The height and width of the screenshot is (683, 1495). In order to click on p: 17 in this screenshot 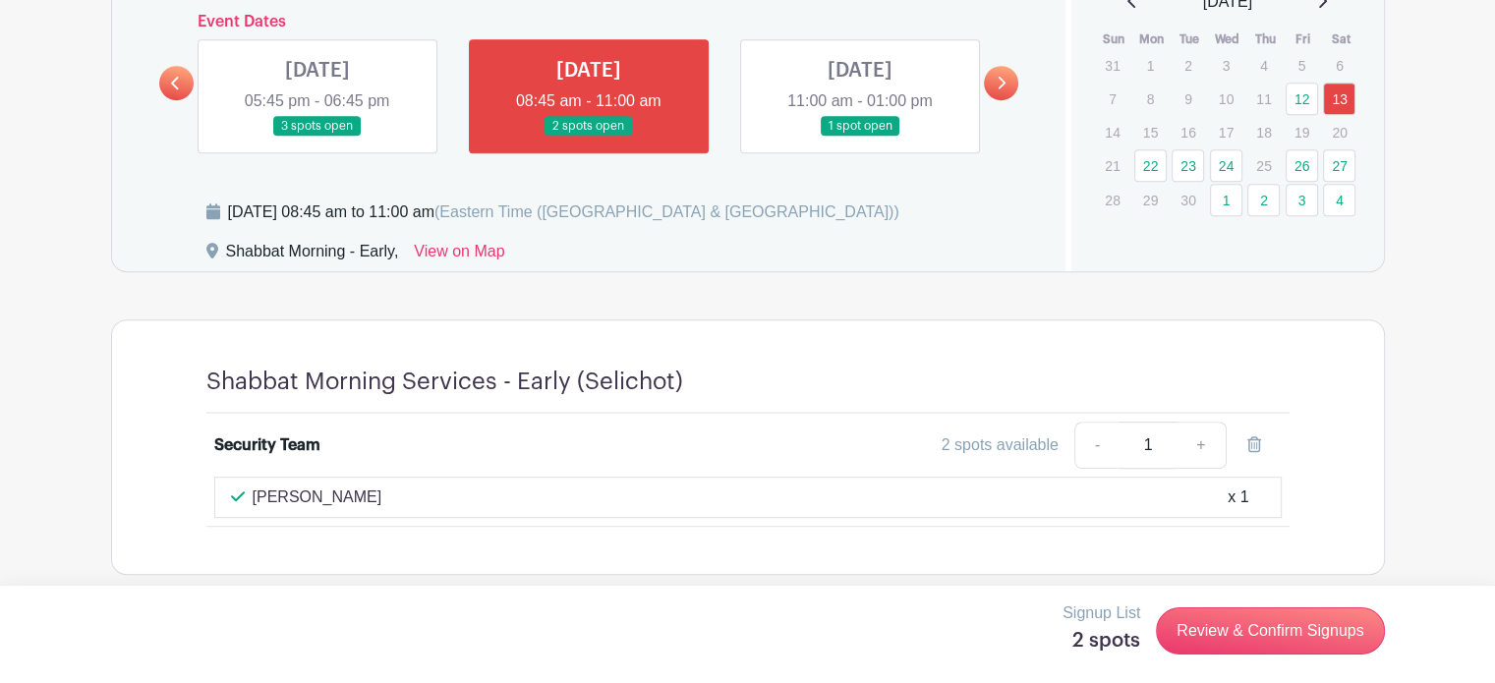, I will do `click(1226, 132)`.